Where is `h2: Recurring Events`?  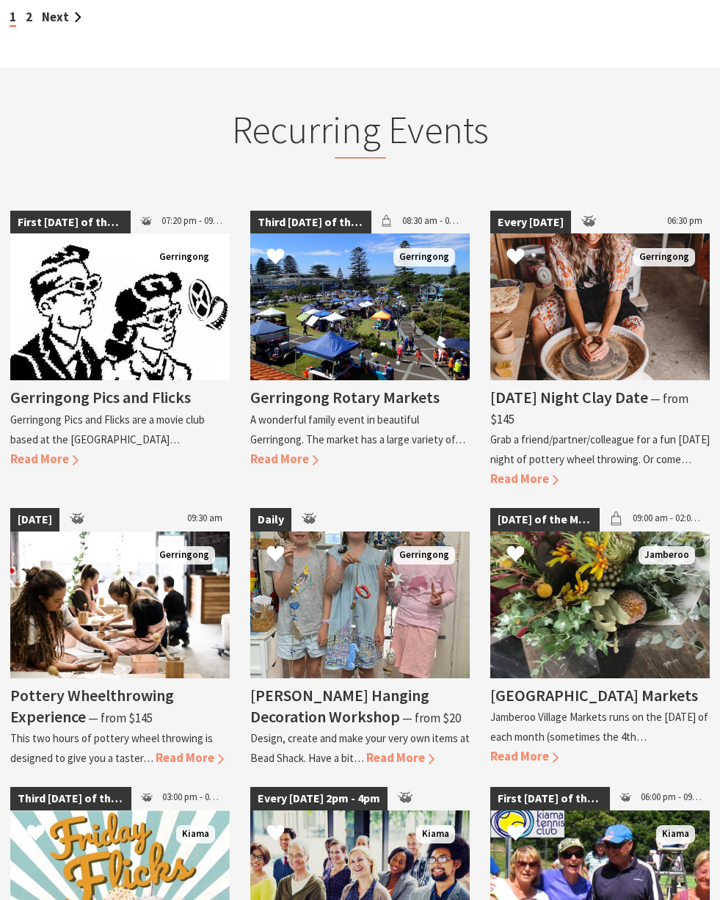 h2: Recurring Events is located at coordinates (360, 133).